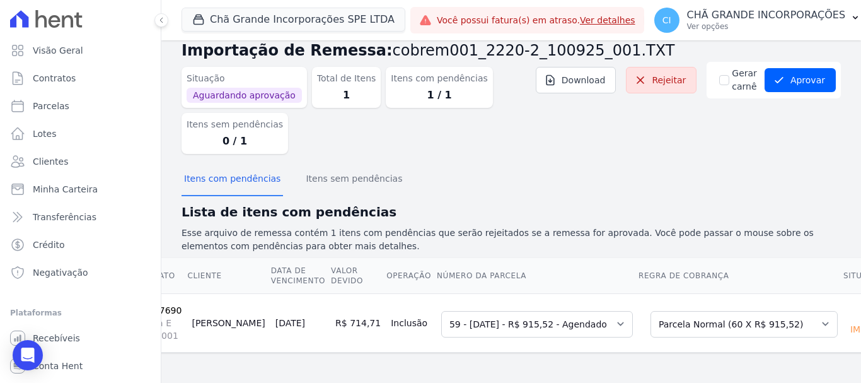 The image size is (861, 383). I want to click on a: Parcelas, so click(80, 106).